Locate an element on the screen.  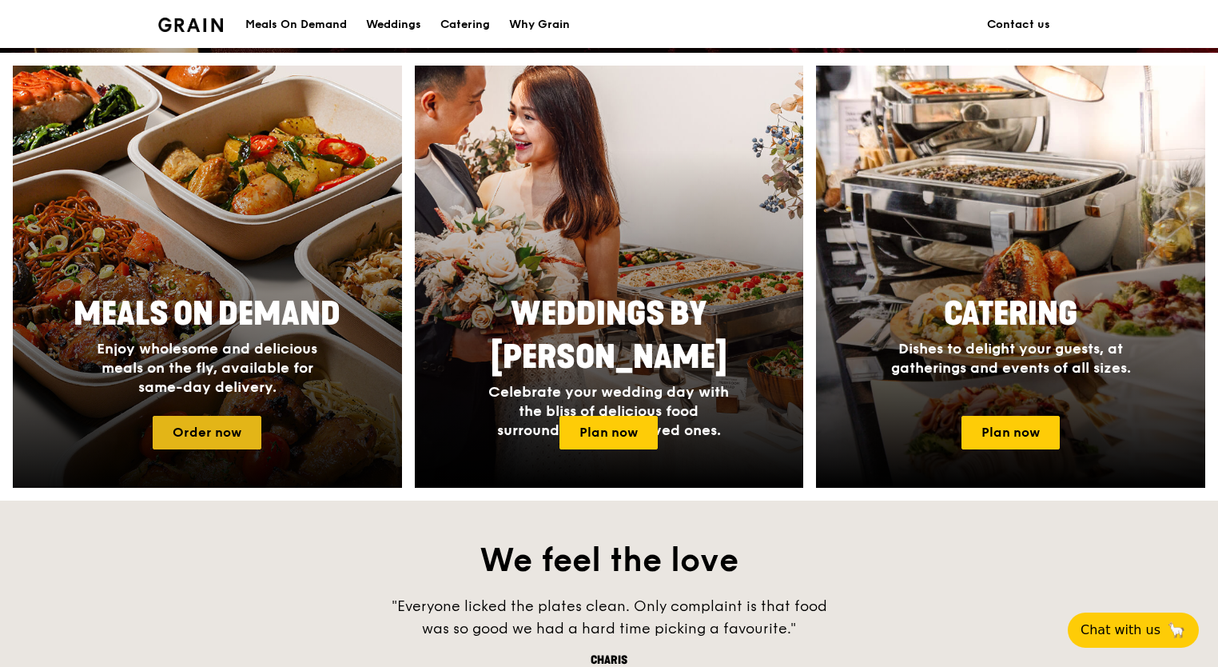
a: Why Grain is located at coordinates (540, 25).